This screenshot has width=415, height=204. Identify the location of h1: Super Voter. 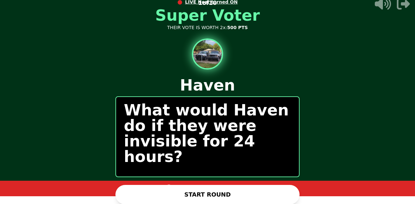
(207, 15).